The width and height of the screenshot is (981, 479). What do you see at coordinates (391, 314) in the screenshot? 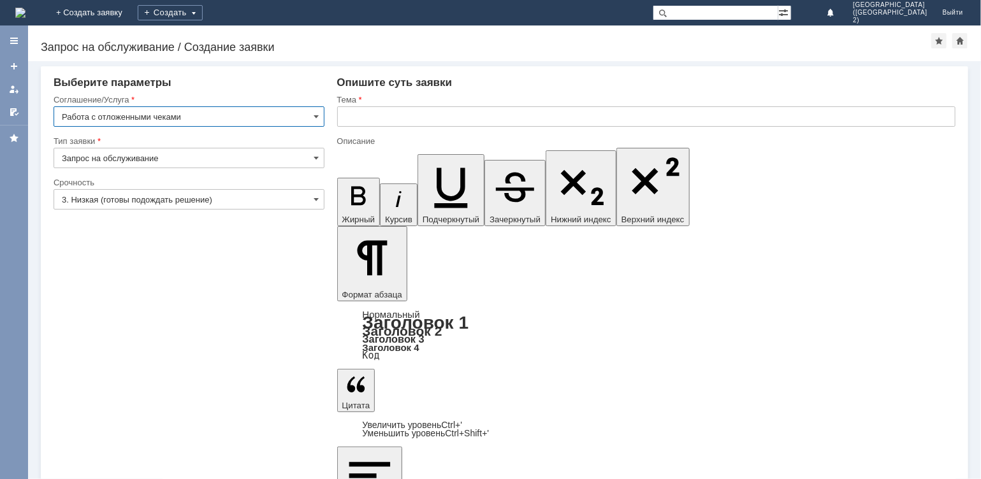
I see `a: Нормальный` at bounding box center [391, 314].